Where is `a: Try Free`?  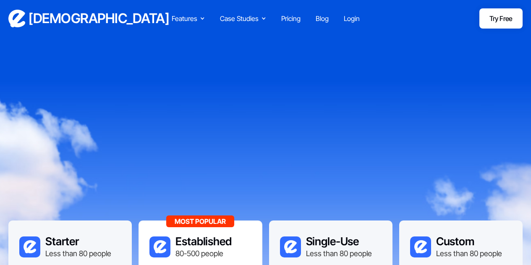
a: Try Free is located at coordinates (500, 18).